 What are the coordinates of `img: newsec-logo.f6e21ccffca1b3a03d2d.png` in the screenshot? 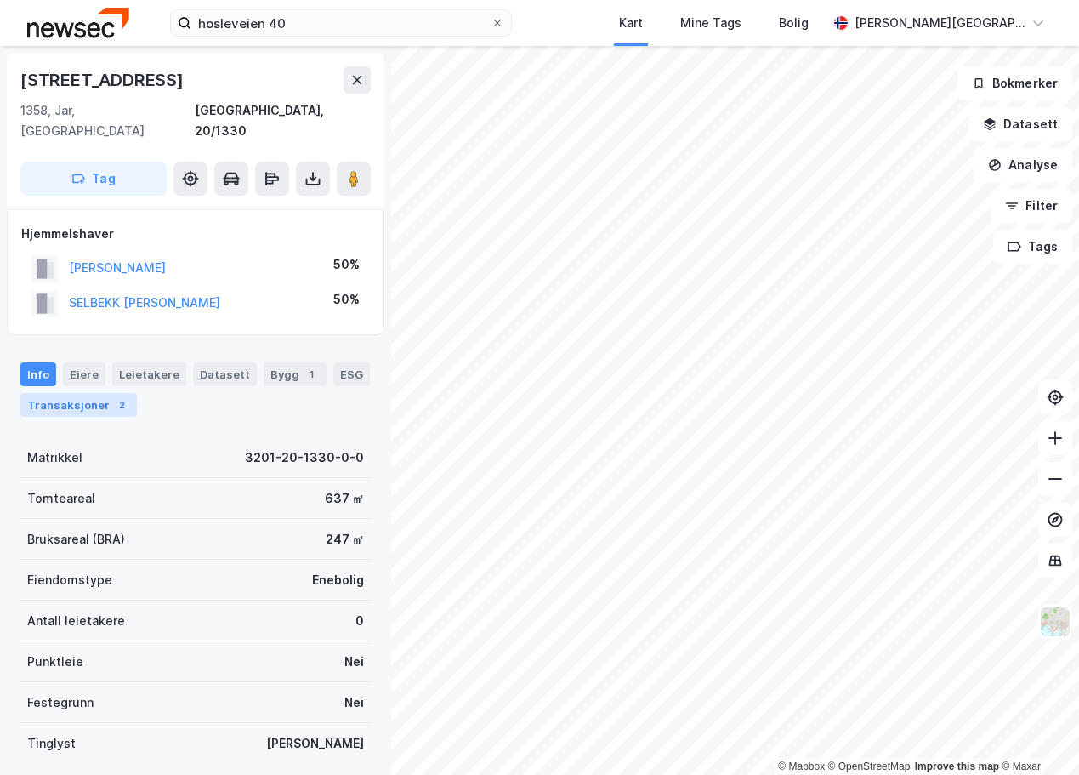 It's located at (78, 22).